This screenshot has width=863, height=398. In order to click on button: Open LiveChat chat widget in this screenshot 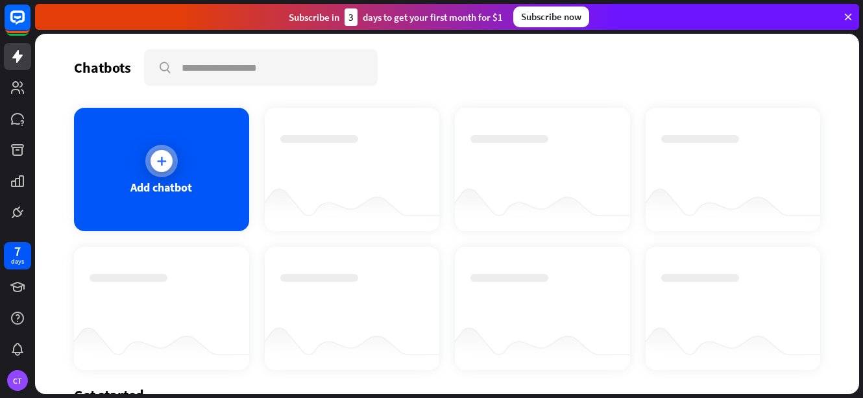, I will do `click(30, 25)`.